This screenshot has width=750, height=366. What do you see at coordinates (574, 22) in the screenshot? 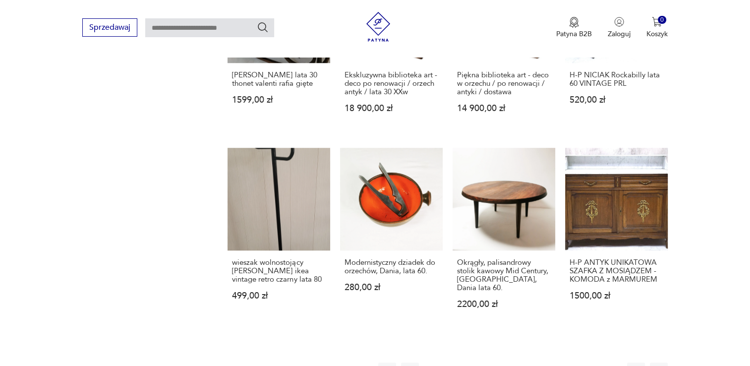
I see `img: Ikona medalu` at bounding box center [574, 22].